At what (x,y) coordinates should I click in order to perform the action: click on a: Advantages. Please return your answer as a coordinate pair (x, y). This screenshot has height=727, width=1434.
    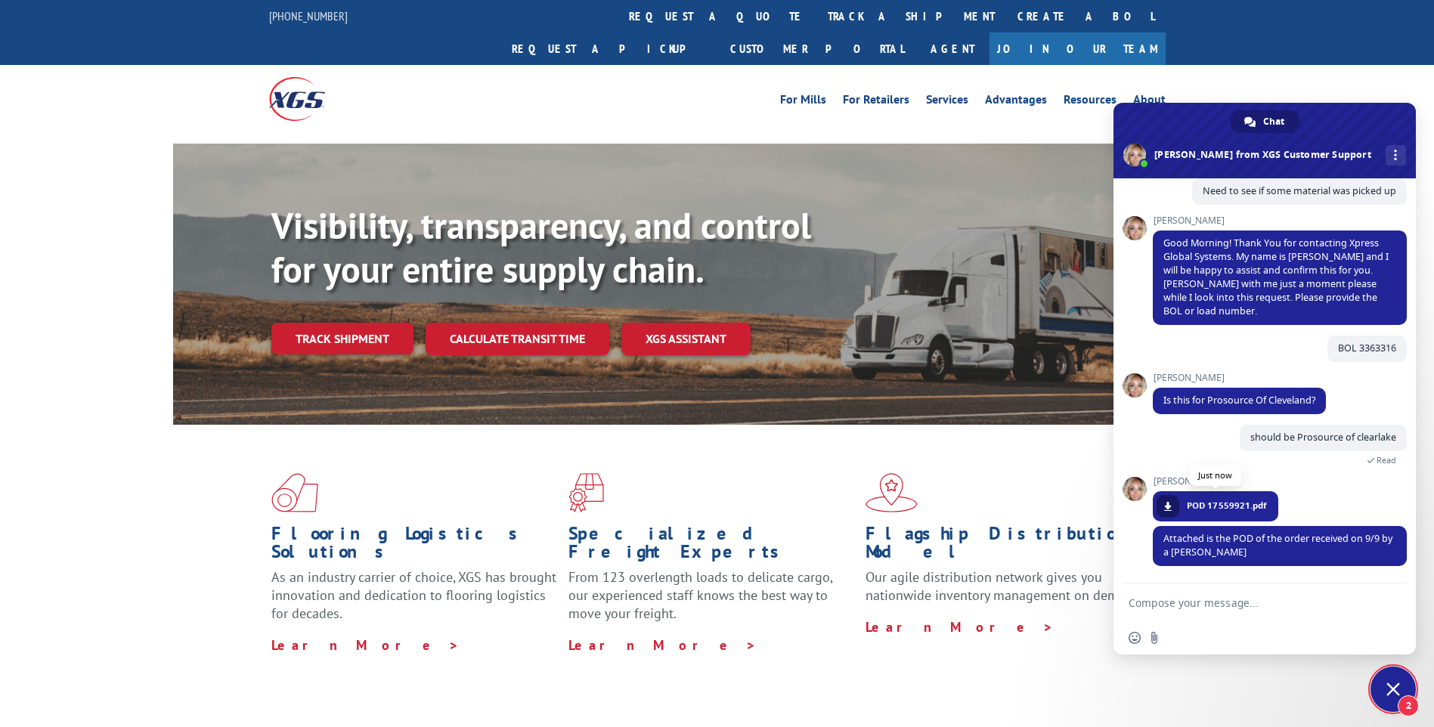
    Looking at the image, I should click on (1016, 102).